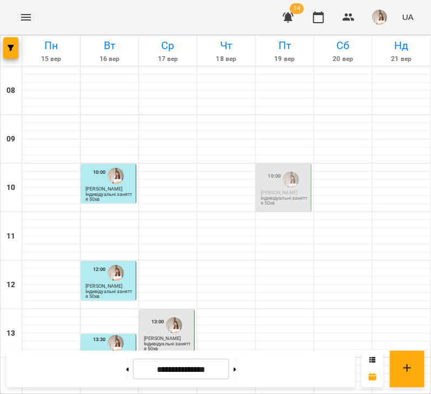 Image resolution: width=431 pixels, height=394 pixels. What do you see at coordinates (167, 59) in the screenshot?
I see `h6: 17 вер` at bounding box center [167, 59].